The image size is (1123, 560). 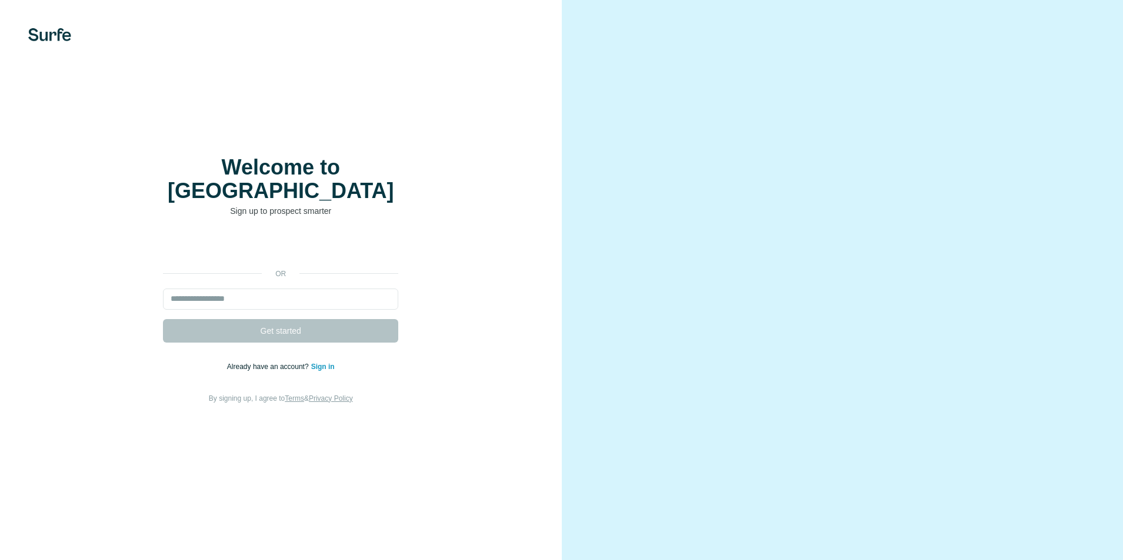 I want to click on a: Privacy Policy, so click(x=331, y=399).